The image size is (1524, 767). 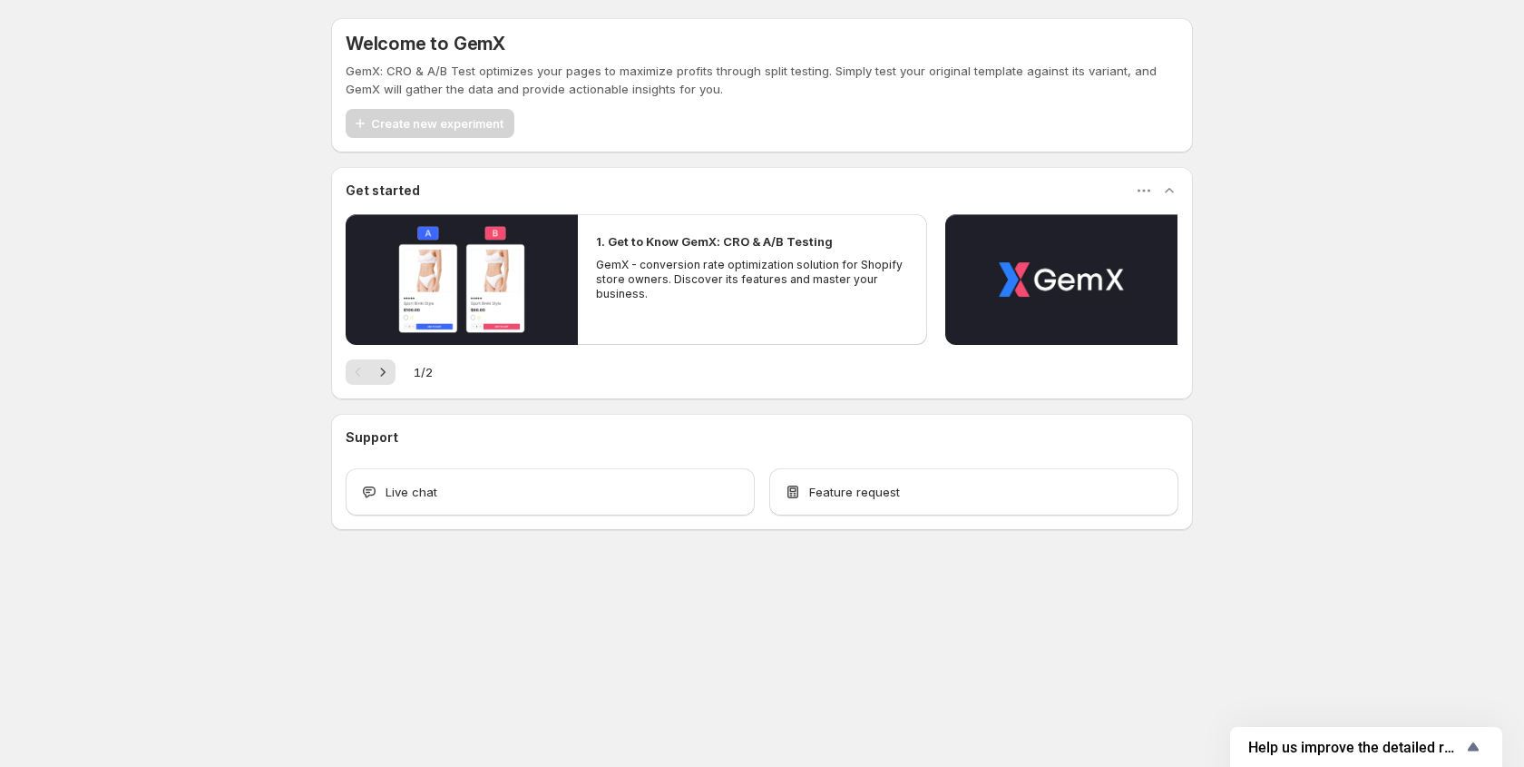 What do you see at coordinates (855, 492) in the screenshot?
I see `span: Feature request` at bounding box center [855, 492].